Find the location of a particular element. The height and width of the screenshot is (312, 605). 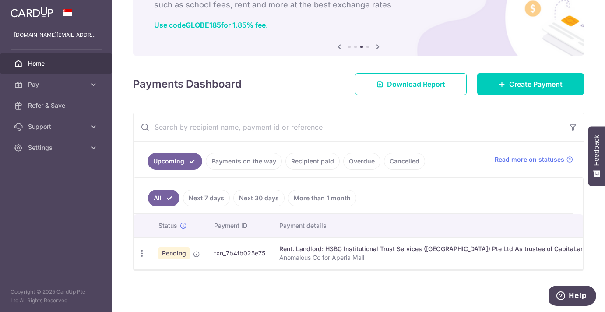

img: CardUp is located at coordinates (32, 12).